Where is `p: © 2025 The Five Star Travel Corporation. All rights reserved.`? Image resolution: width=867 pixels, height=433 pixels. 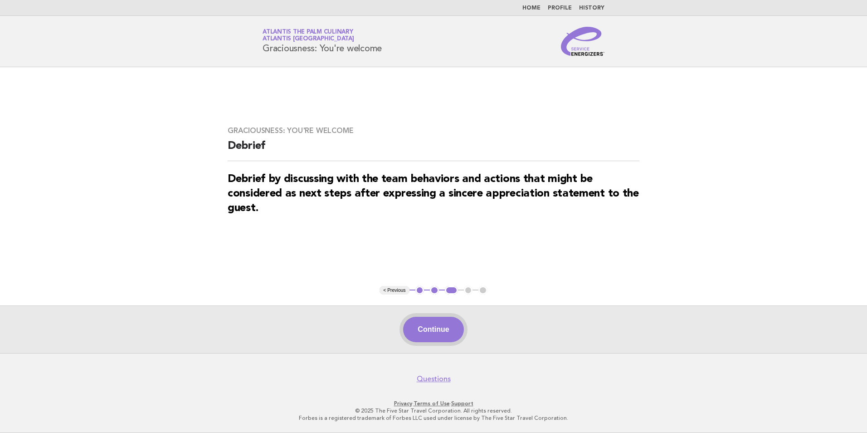 p: © 2025 The Five Star Travel Corporation. All rights reserved. is located at coordinates (434, 410).